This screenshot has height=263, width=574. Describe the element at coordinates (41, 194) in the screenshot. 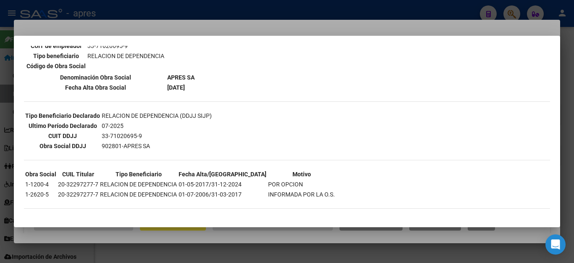

I see `td: 1-2620-5` at that location.